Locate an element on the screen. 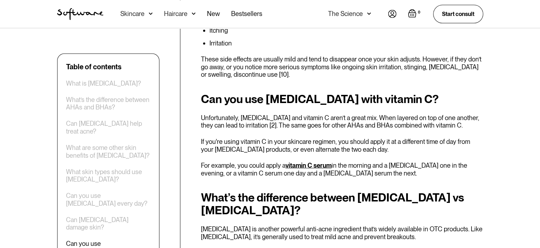  img: Software Logo is located at coordinates (80, 14).